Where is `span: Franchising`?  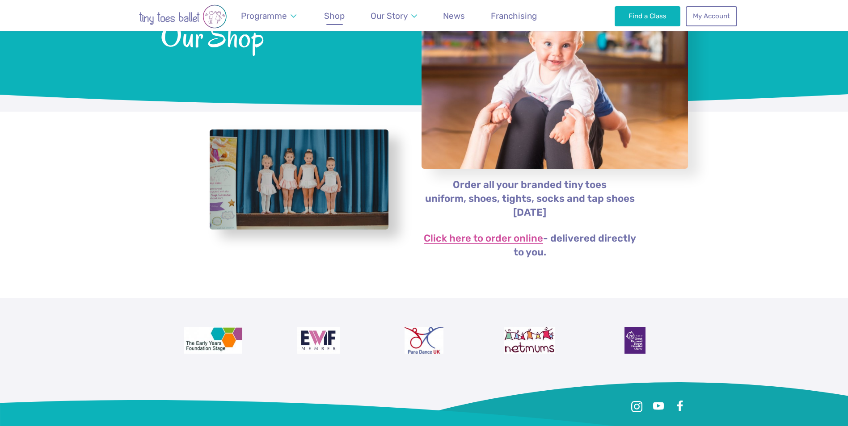
span: Franchising is located at coordinates (514, 16).